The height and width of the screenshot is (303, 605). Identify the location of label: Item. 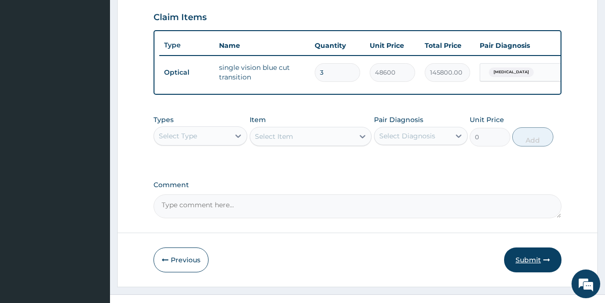
(258, 120).